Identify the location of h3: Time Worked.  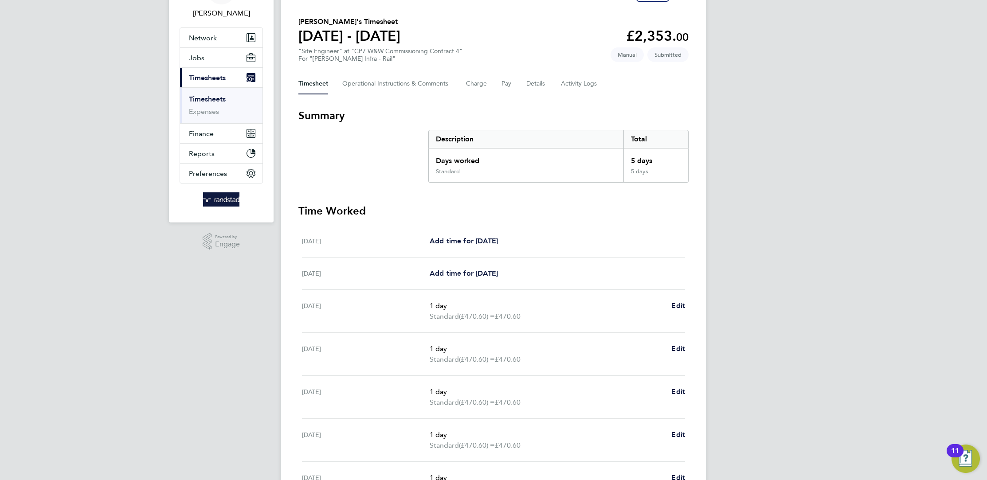
(494, 211).